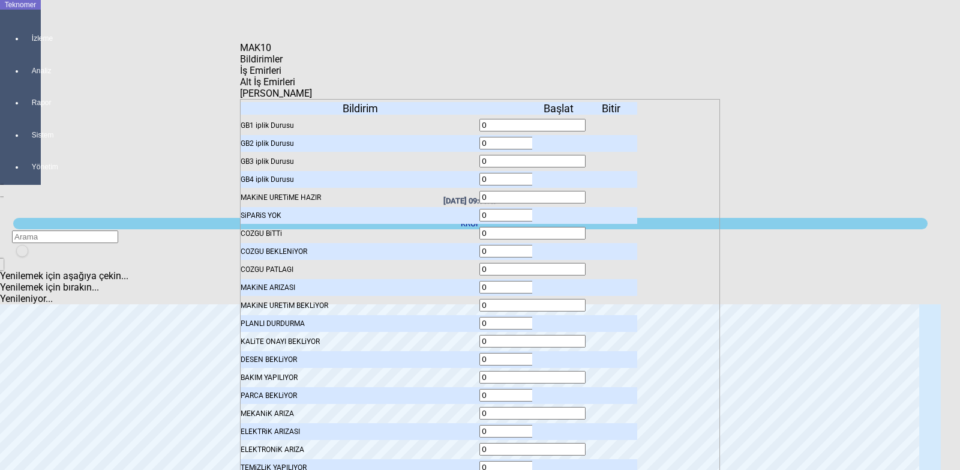 Image resolution: width=960 pixels, height=470 pixels. What do you see at coordinates (360, 125) in the screenshot?
I see `div: GB1 iplik Durusu` at bounding box center [360, 125].